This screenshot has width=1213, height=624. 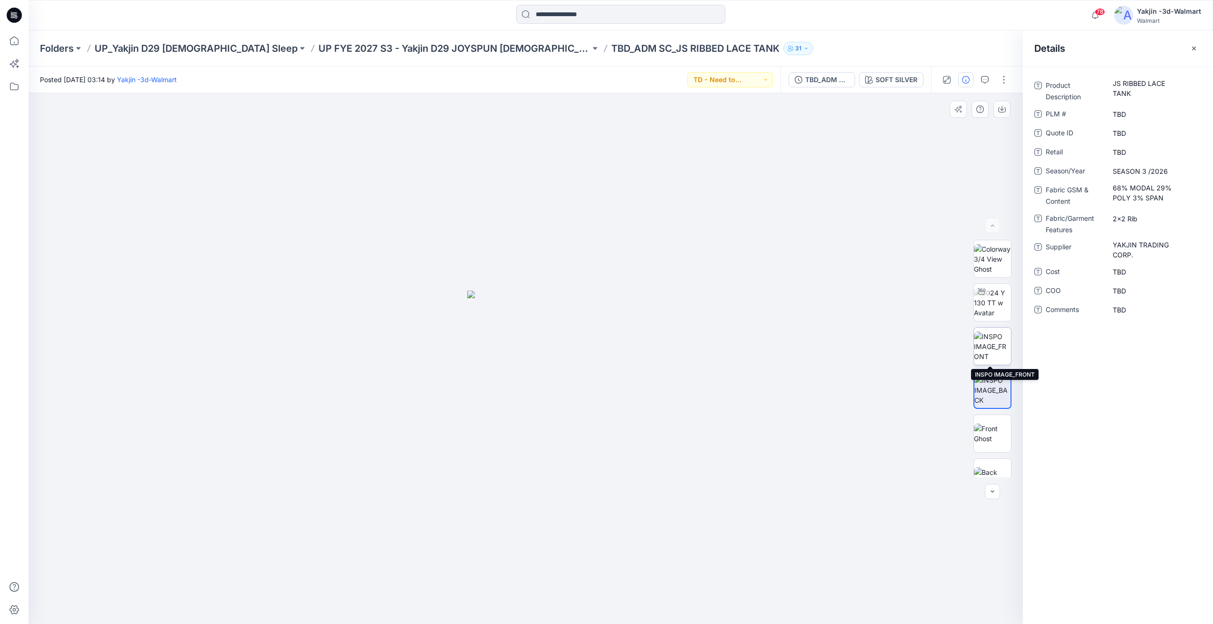 I want to click on img: INSPO IMAGE_BACK, so click(x=992, y=390).